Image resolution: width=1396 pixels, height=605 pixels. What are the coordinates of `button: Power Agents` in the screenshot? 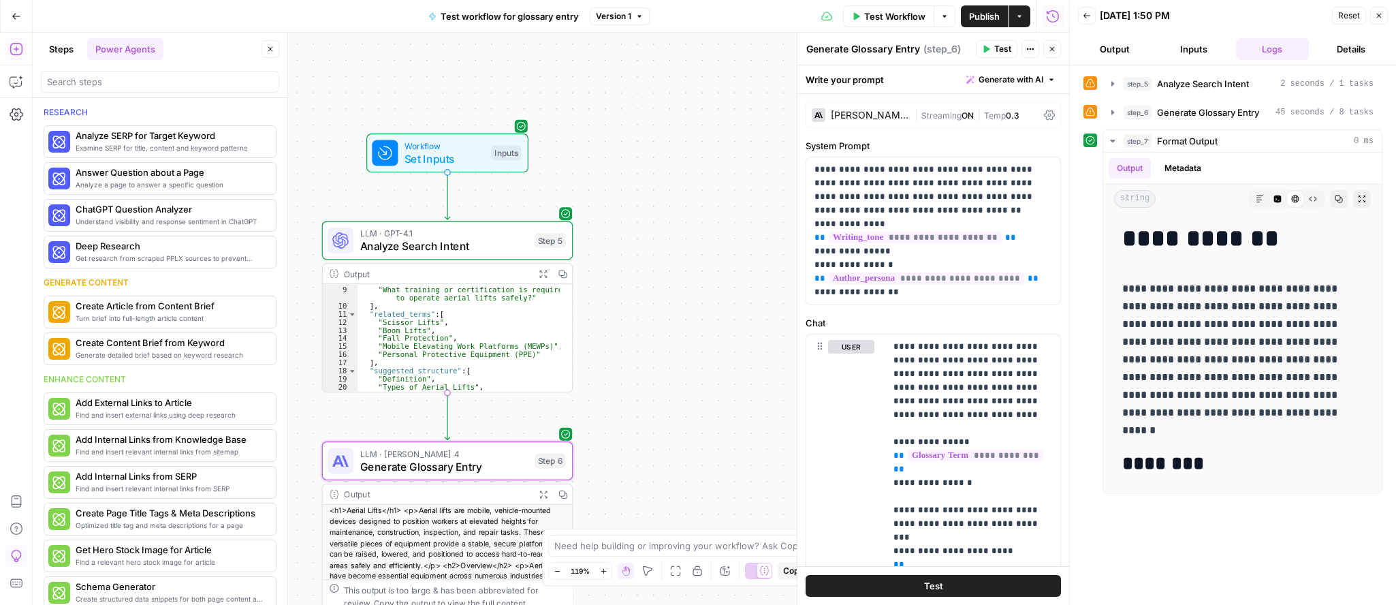 It's located at (125, 49).